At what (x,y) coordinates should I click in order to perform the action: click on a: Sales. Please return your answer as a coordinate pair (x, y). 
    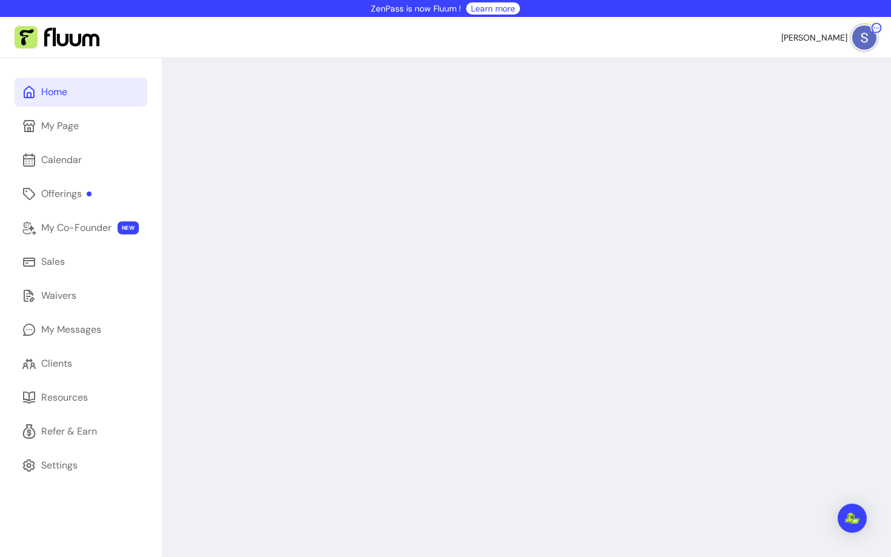
    Looking at the image, I should click on (81, 262).